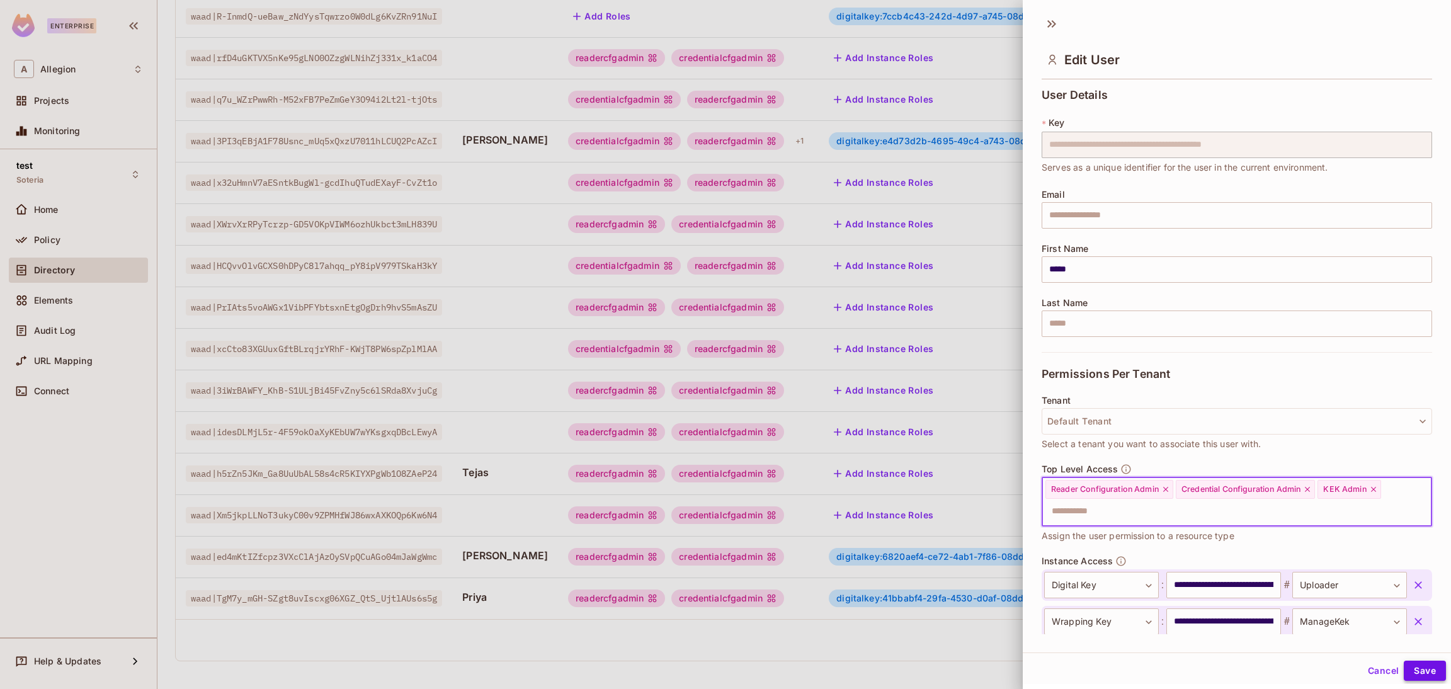  I want to click on div: ManageKek, so click(1350, 622).